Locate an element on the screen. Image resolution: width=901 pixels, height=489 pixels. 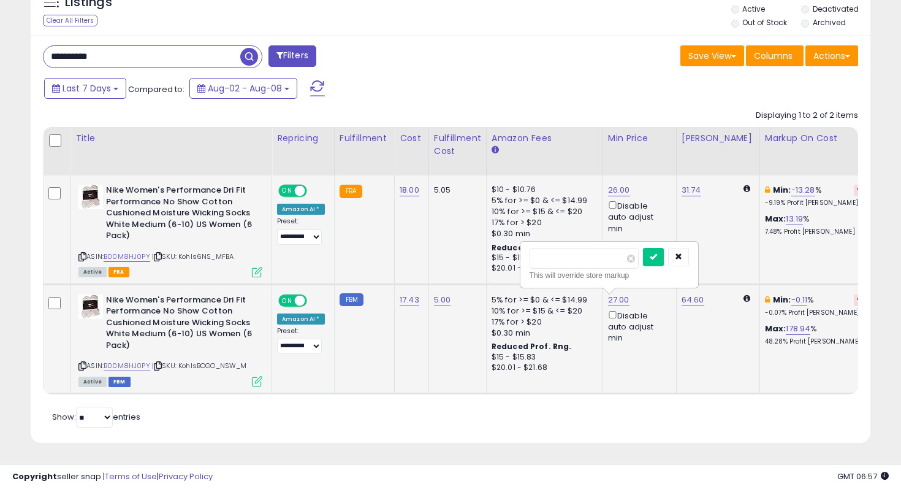
span: FBA is located at coordinates (119, 272).